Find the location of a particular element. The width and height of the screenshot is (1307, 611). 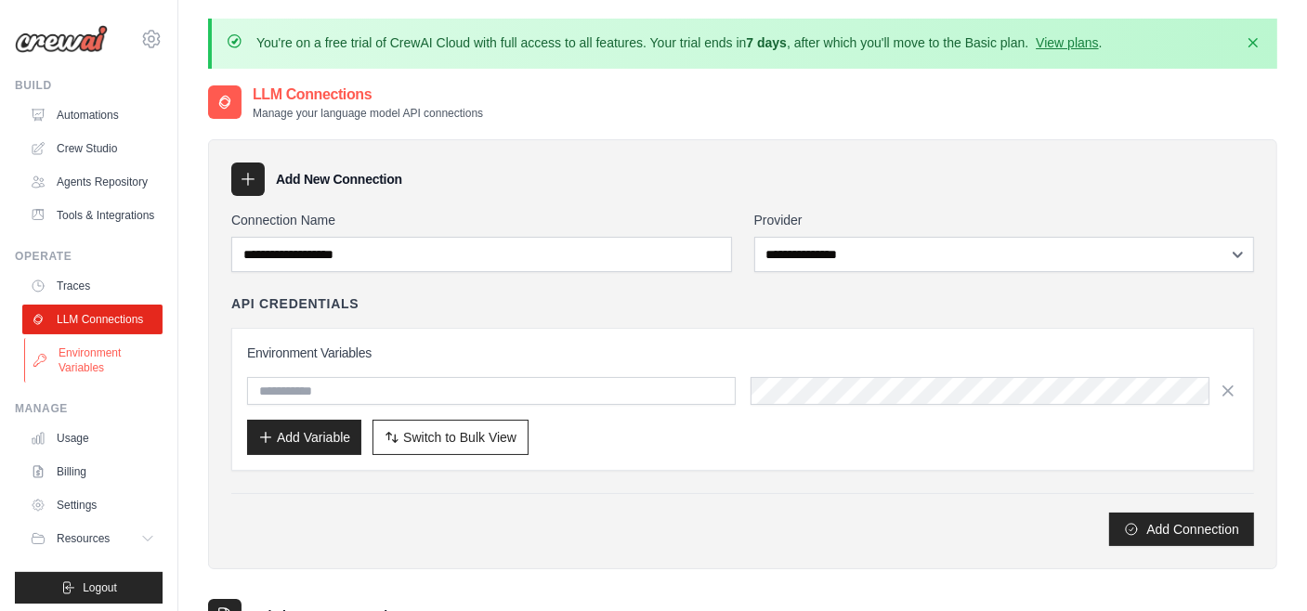

label: Provider is located at coordinates (1004, 220).